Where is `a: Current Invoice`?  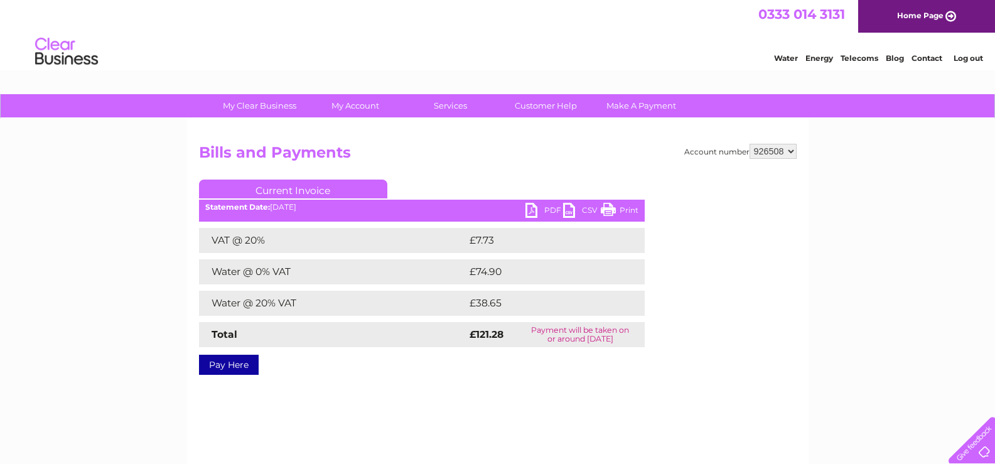
a: Current Invoice is located at coordinates (293, 189).